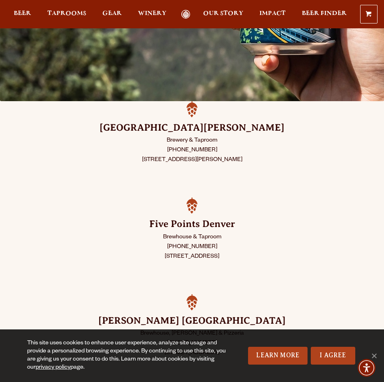 The width and height of the screenshot is (384, 382). I want to click on span: Our Story, so click(223, 13).